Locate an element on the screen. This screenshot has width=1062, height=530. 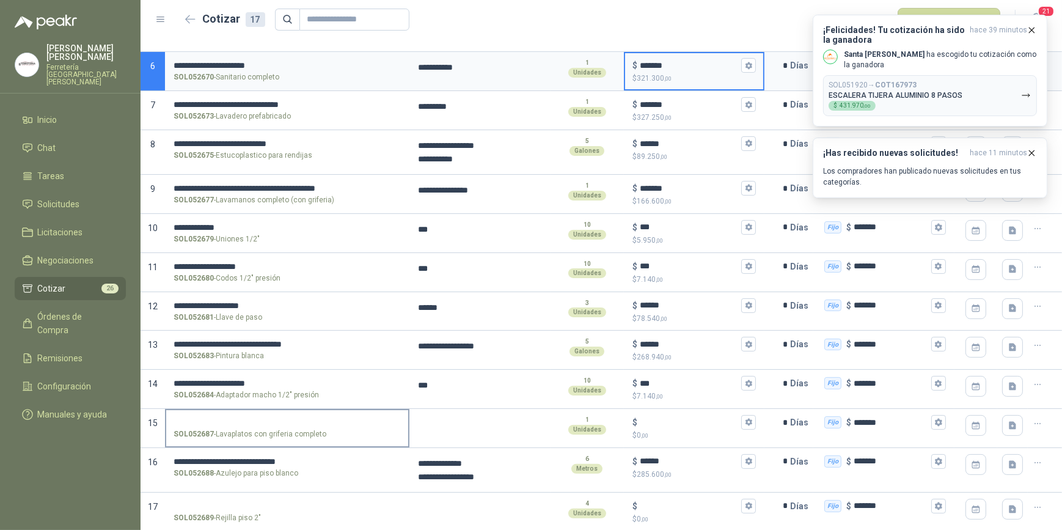
span: 0 is located at coordinates (642, 435).